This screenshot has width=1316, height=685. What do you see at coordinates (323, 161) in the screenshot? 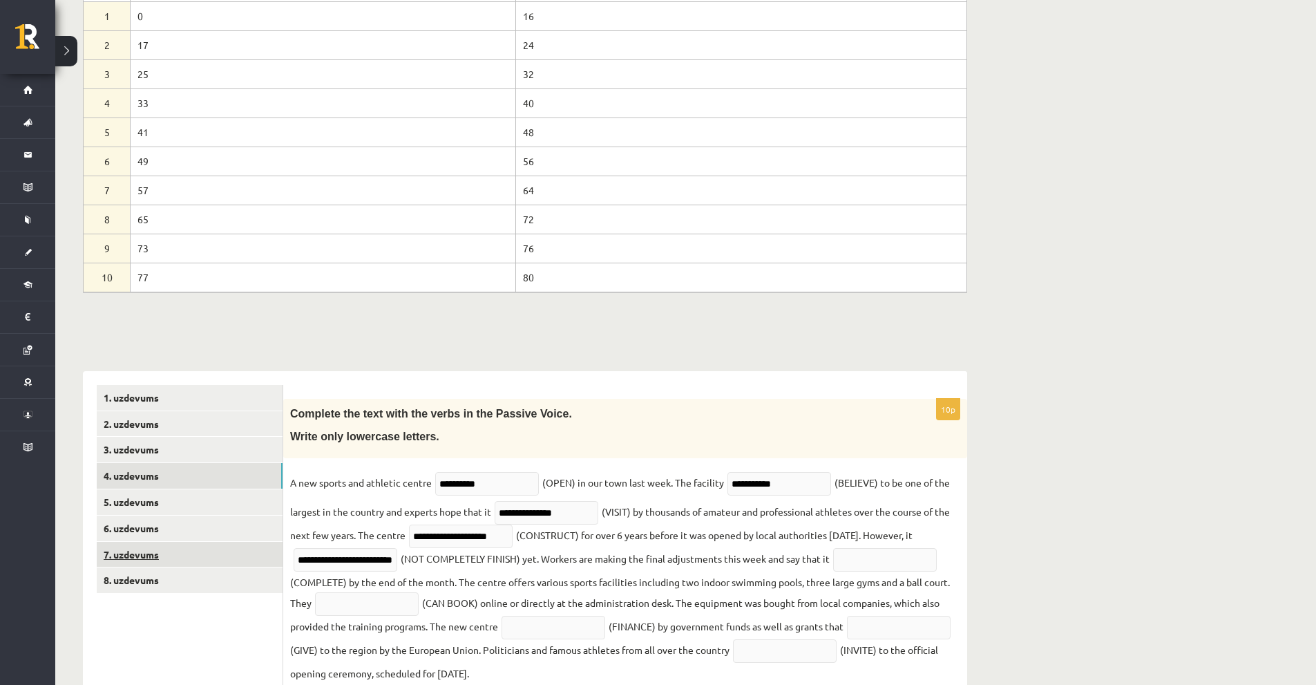
I see `td: 49` at bounding box center [323, 161].